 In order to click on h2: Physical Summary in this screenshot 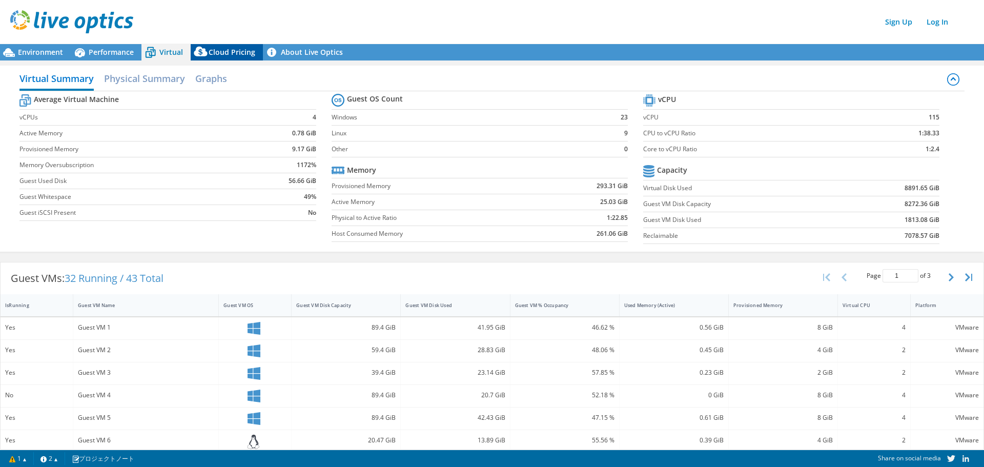, I will do `click(145, 78)`.